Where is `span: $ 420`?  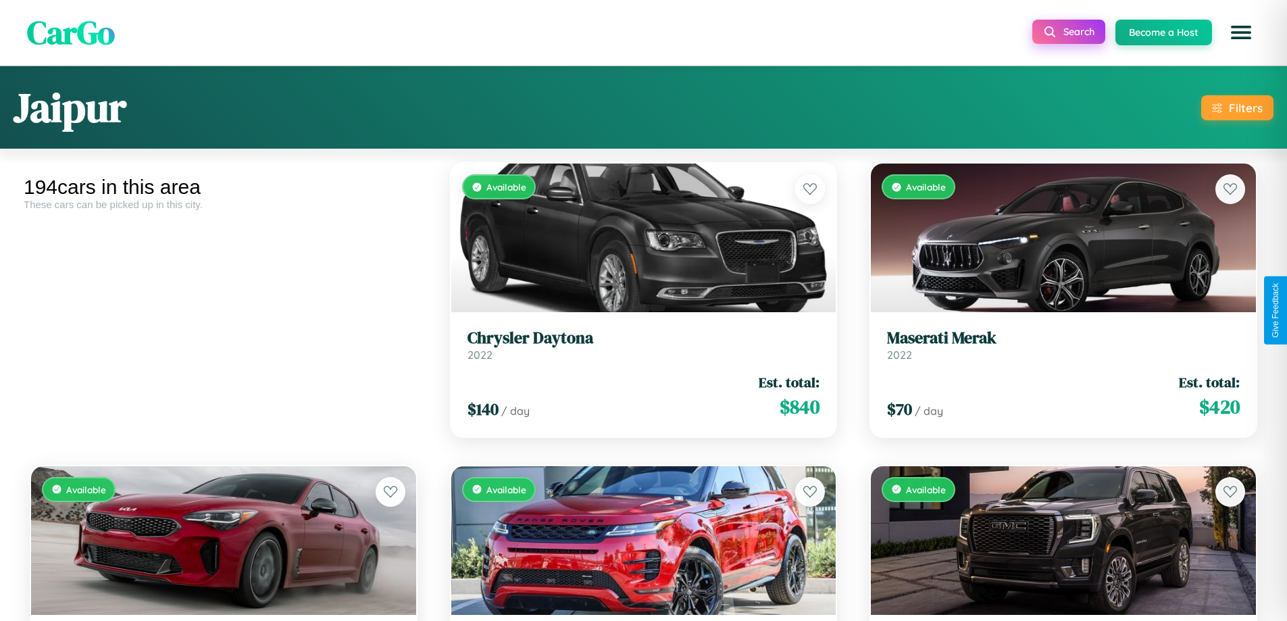
span: $ 420 is located at coordinates (1219, 407).